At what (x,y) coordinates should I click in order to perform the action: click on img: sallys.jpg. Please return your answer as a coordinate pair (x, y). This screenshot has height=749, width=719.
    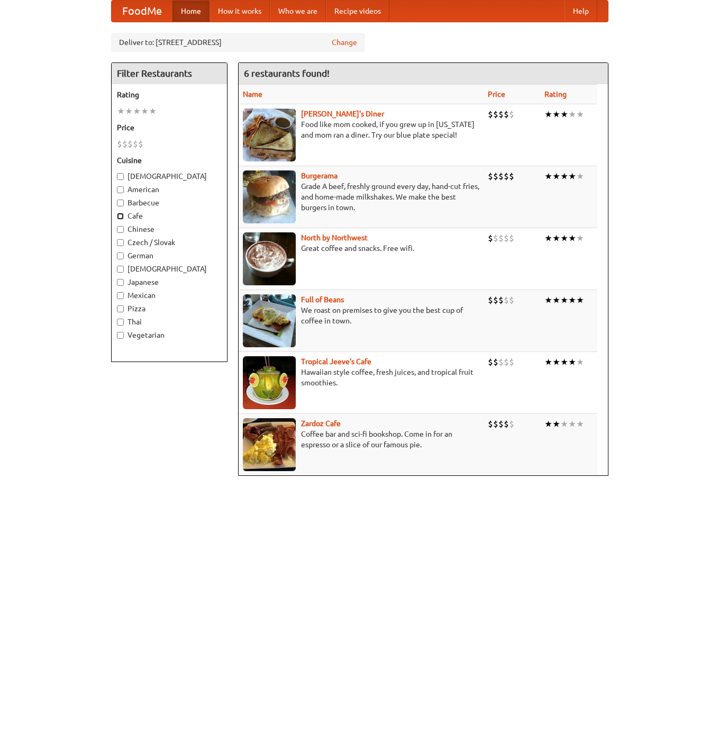
    Looking at the image, I should click on (269, 135).